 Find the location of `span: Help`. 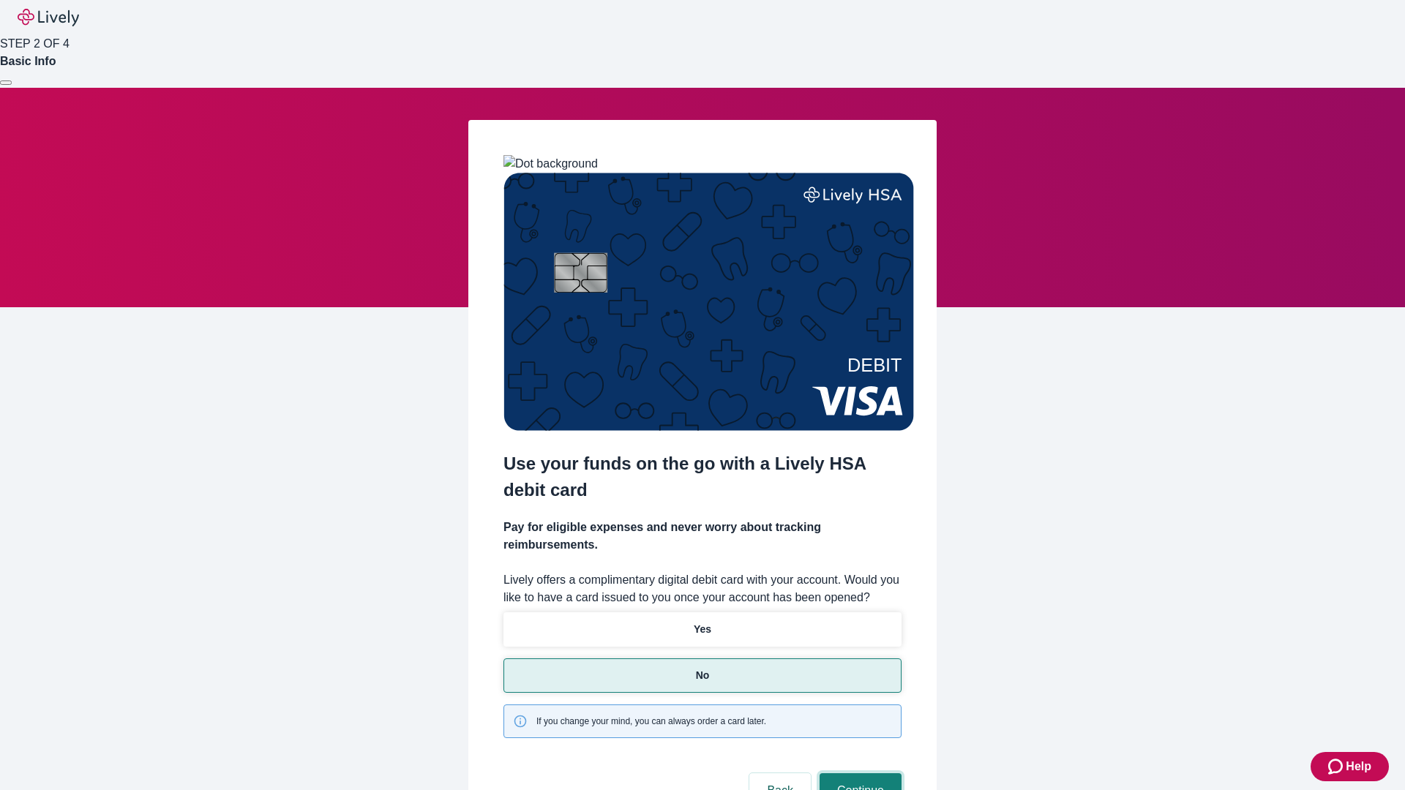

span: Help is located at coordinates (1358, 767).